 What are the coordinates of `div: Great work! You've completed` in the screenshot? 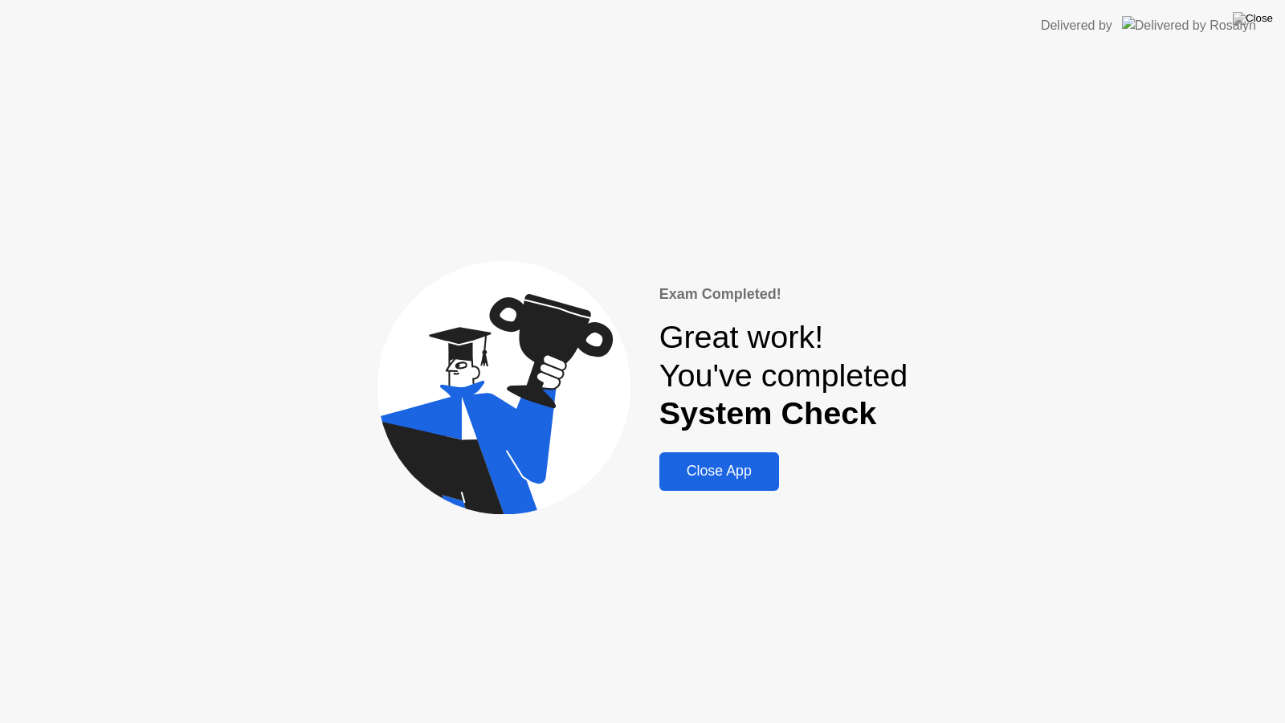 It's located at (784, 375).